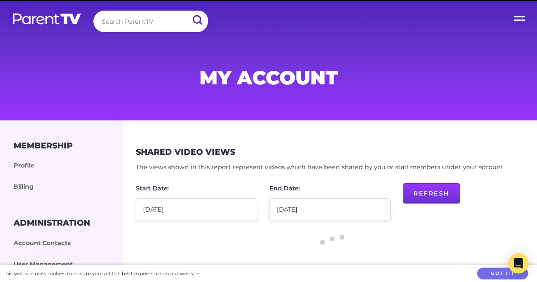 This screenshot has height=282, width=537. Describe the element at coordinates (185, 152) in the screenshot. I see `h3: Shared Video Views` at that location.